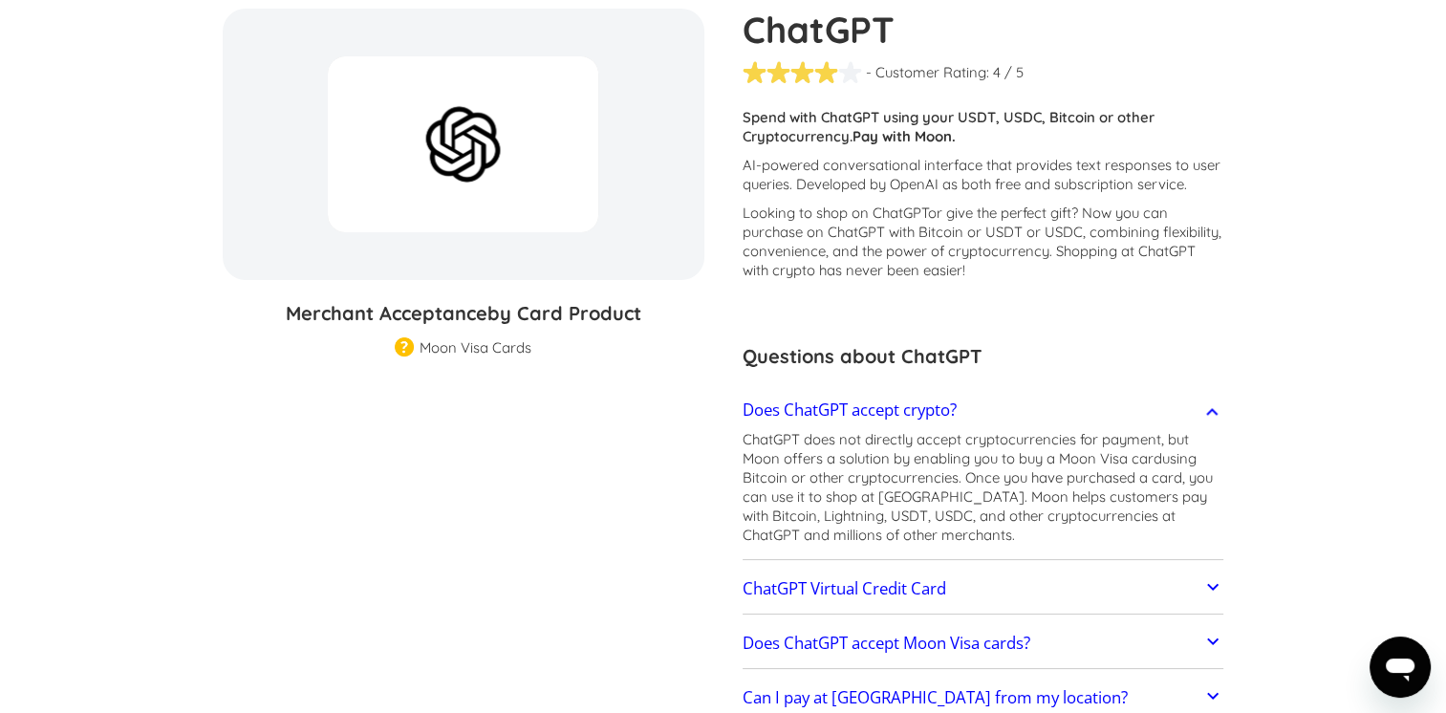  I want to click on p: ChatGPT does not directly accept cryptocurrencies for payment, but Moon offers a solution by enab..., so click(983, 487).